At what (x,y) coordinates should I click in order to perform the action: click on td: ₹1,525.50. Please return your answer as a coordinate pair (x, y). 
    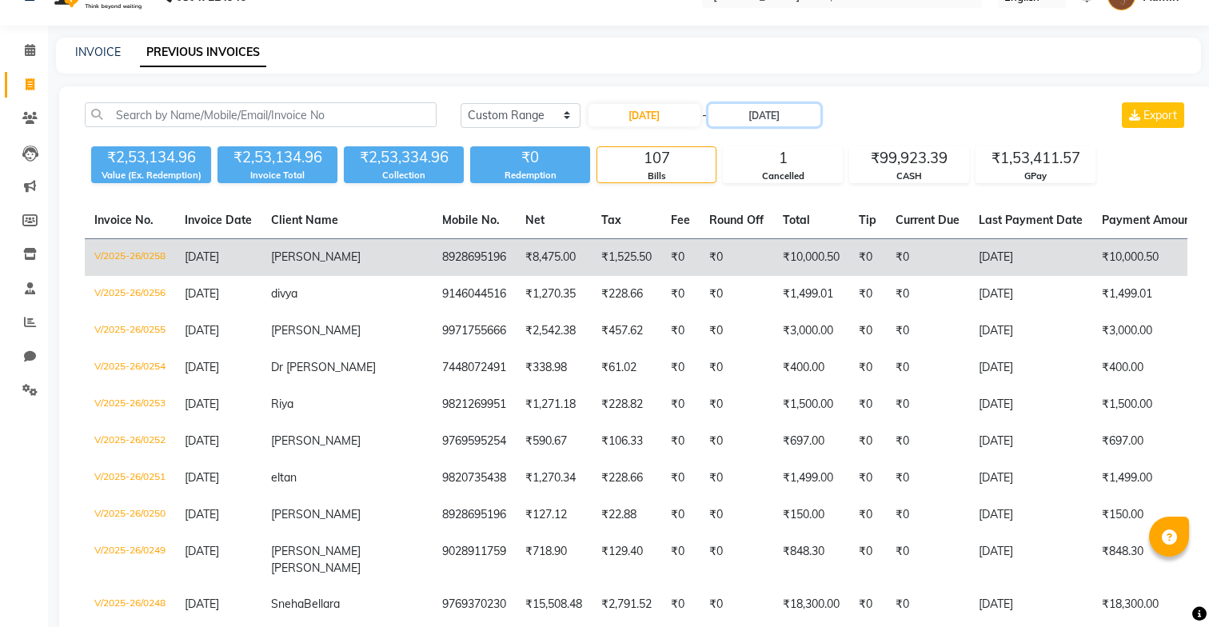
    Looking at the image, I should click on (626, 258).